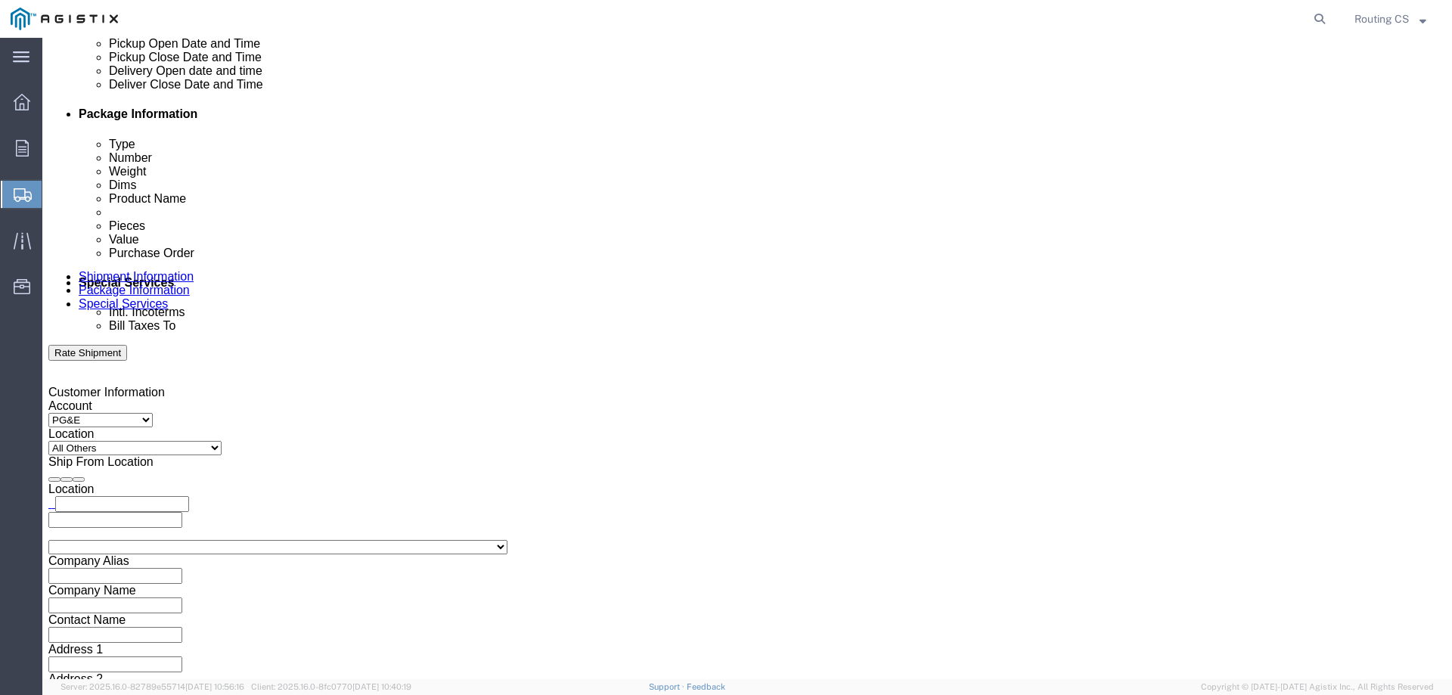  What do you see at coordinates (1382, 19) in the screenshot?
I see `span: Routing CS` at bounding box center [1382, 19].